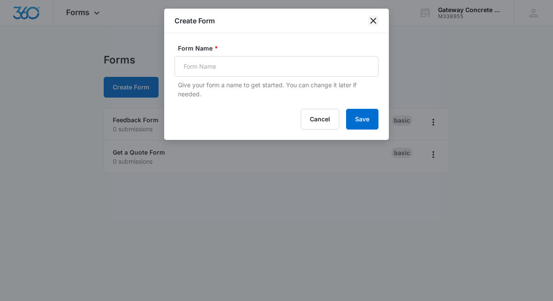 The image size is (553, 301). What do you see at coordinates (280, 48) in the screenshot?
I see `label: Form Name` at bounding box center [280, 48].